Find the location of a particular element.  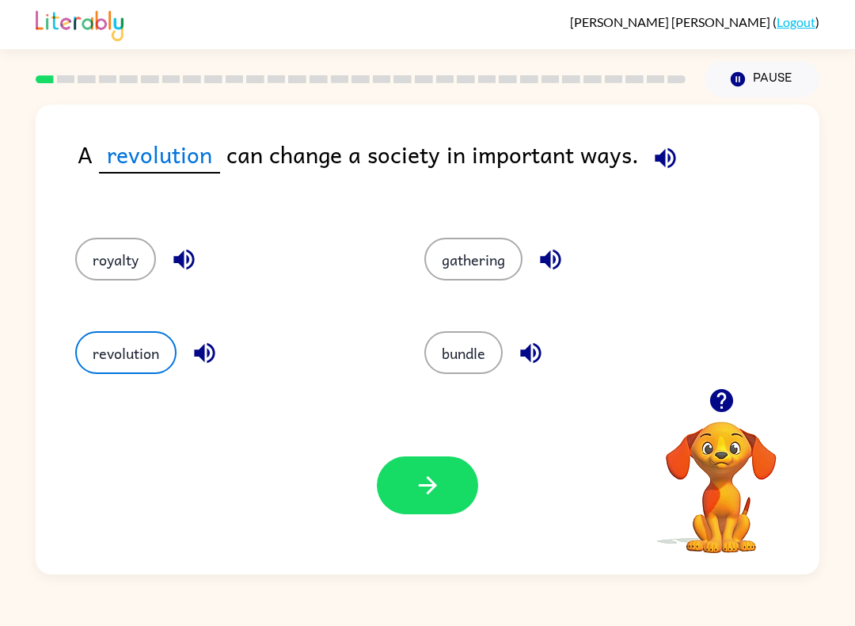

img: Literably is located at coordinates (79, 24).